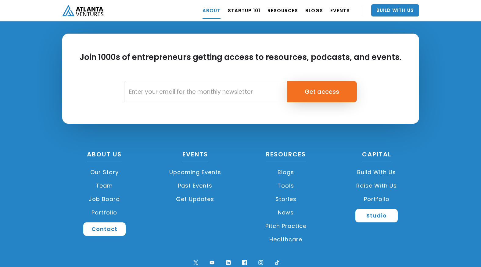 Image resolution: width=481 pixels, height=267 pixels. I want to click on a: Pitch Practice, so click(286, 226).